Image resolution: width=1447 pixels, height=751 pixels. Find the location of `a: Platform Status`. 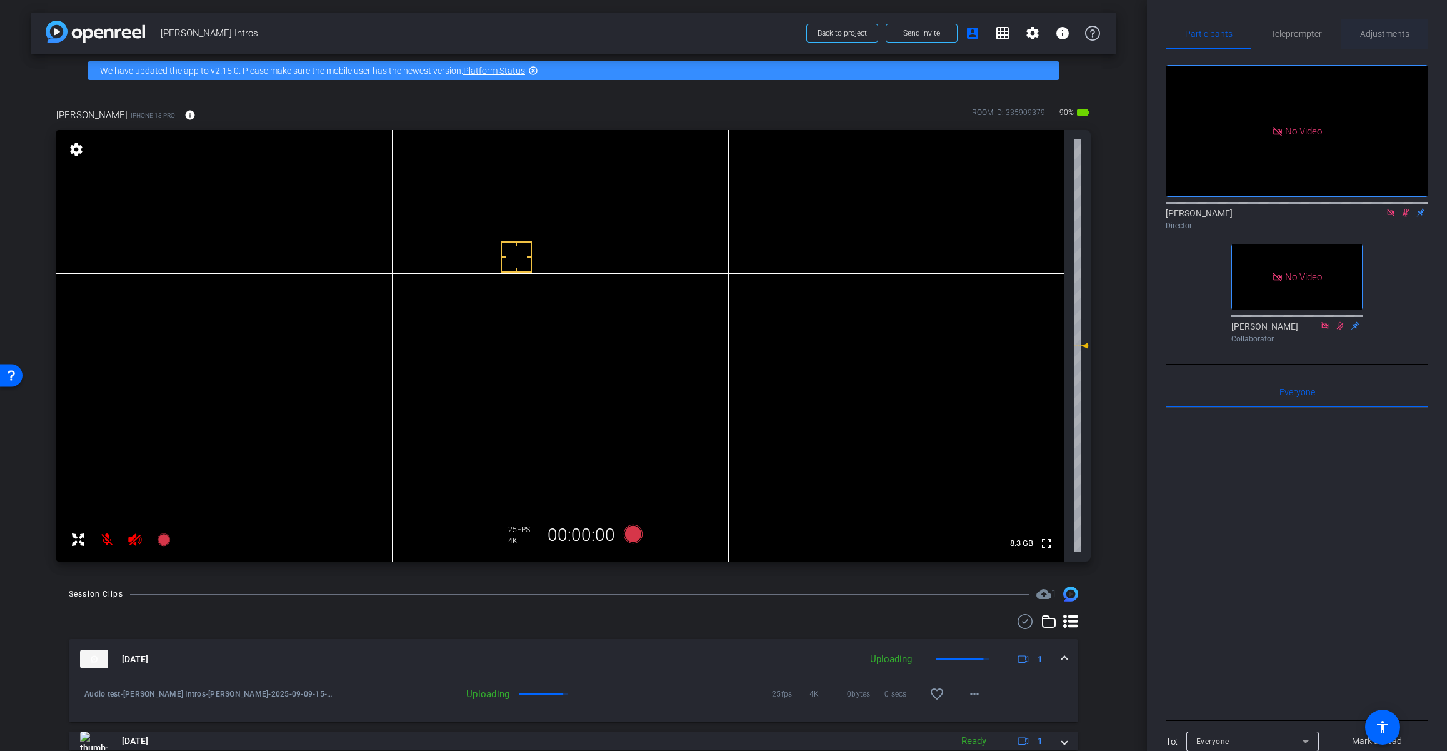

a: Platform Status is located at coordinates (494, 71).